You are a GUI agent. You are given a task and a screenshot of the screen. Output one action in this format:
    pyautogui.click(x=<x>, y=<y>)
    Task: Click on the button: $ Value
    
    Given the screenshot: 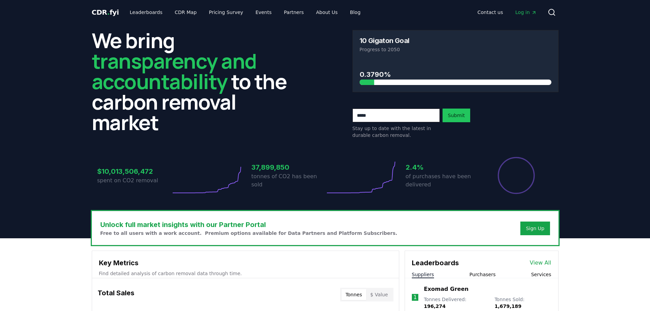 What is the action you would take?
    pyautogui.click(x=379, y=294)
    